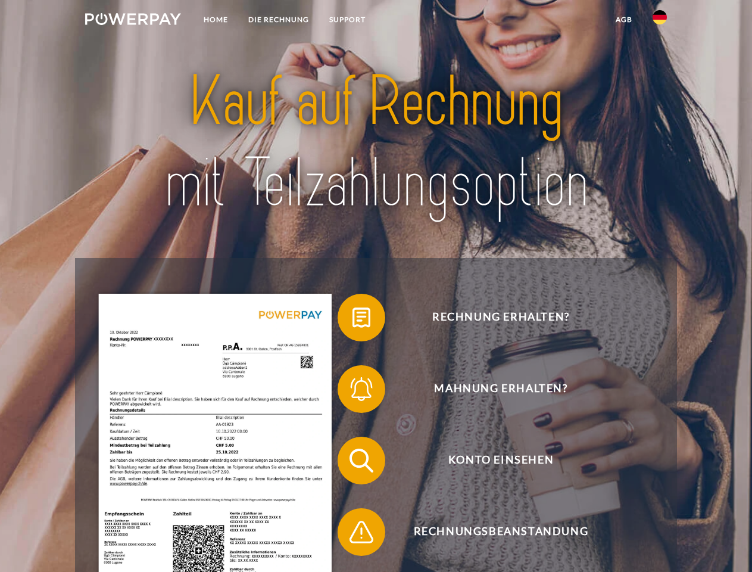 The image size is (752, 572). Describe the element at coordinates (492, 317) in the screenshot. I see `a: Rechnung erhalten?` at that location.